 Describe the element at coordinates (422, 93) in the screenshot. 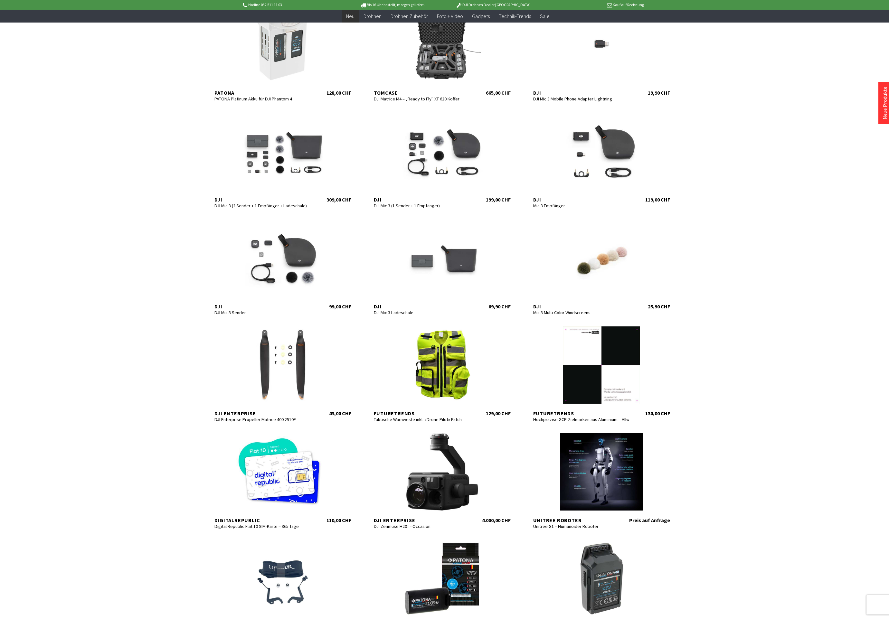

I see `div: TomCase` at that location.